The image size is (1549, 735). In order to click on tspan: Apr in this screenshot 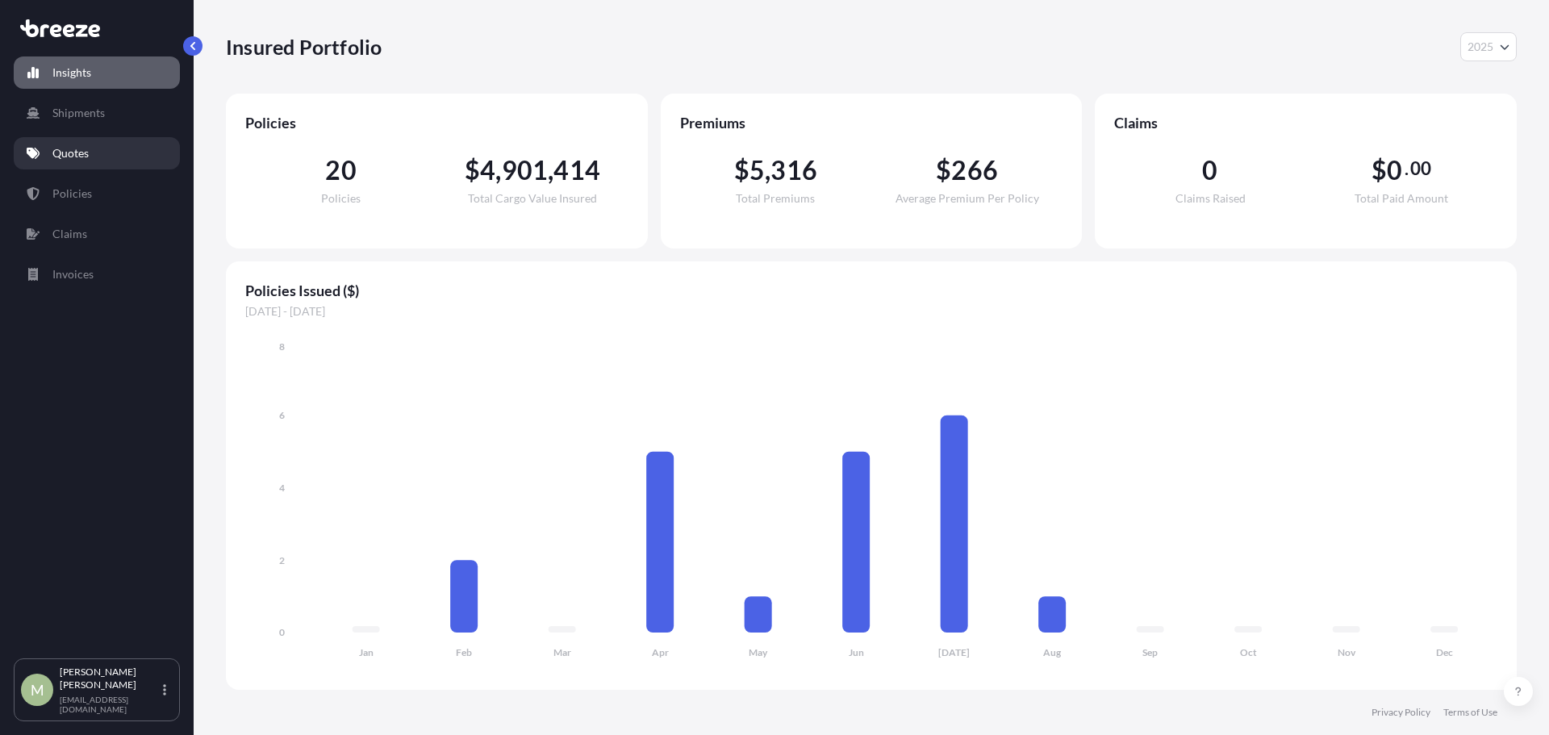, I will do `click(660, 652)`.